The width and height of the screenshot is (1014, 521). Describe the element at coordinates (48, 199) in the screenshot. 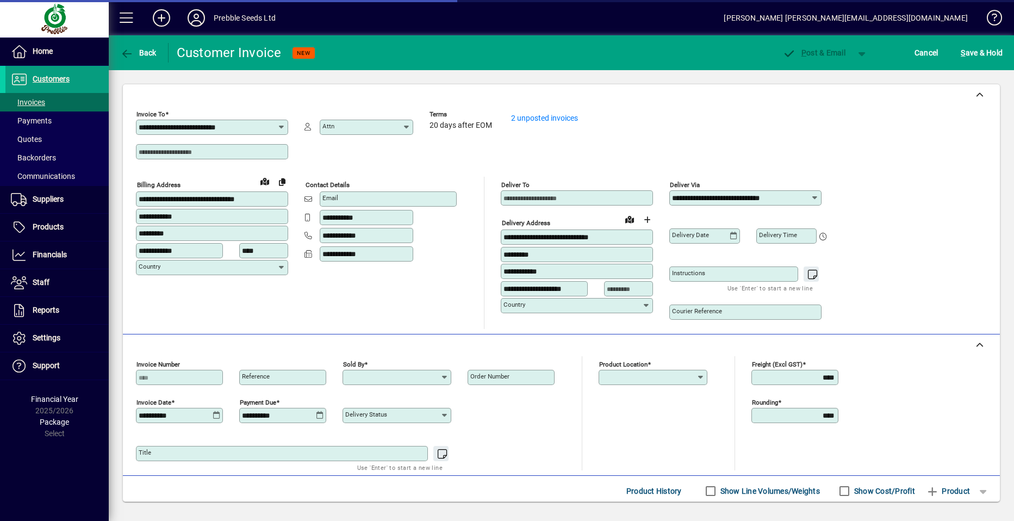

I see `span: Suppliers` at that location.